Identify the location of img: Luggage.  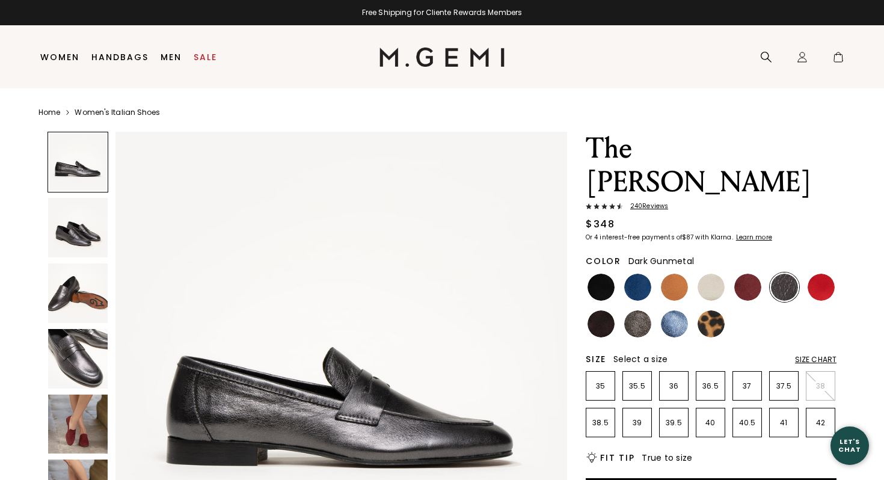
(674, 287).